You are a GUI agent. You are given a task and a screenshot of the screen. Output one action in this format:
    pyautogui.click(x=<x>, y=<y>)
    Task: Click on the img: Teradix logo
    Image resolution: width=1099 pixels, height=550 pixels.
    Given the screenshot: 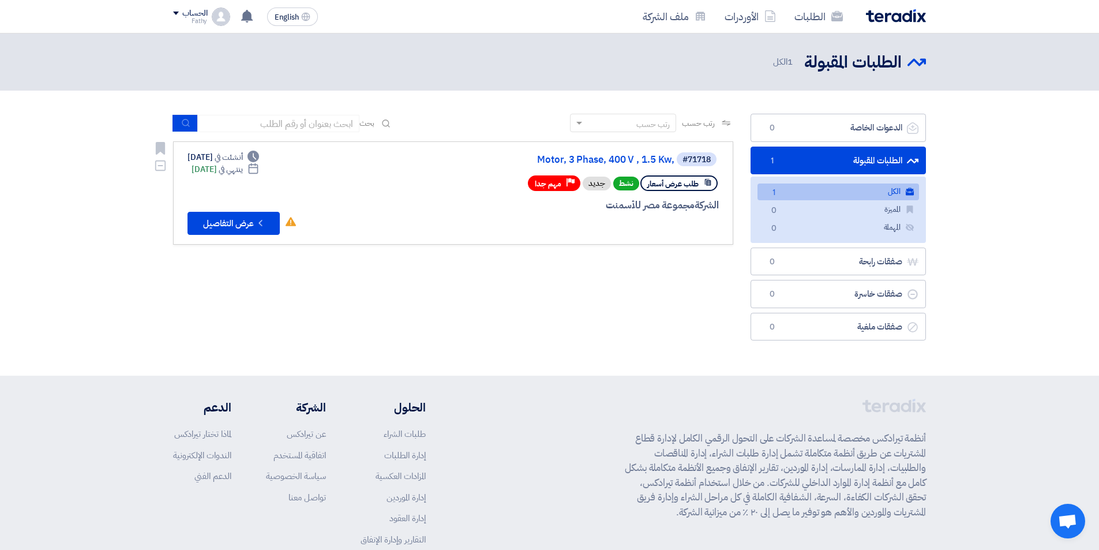 What is the action you would take?
    pyautogui.click(x=896, y=16)
    